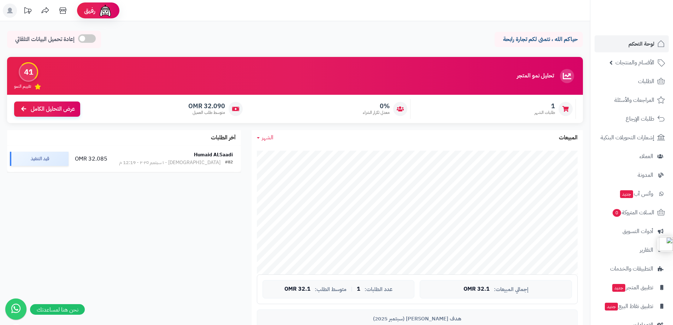 The height and width of the screenshot is (325, 673). I want to click on a: طلبات الإرجاع, so click(632, 119).